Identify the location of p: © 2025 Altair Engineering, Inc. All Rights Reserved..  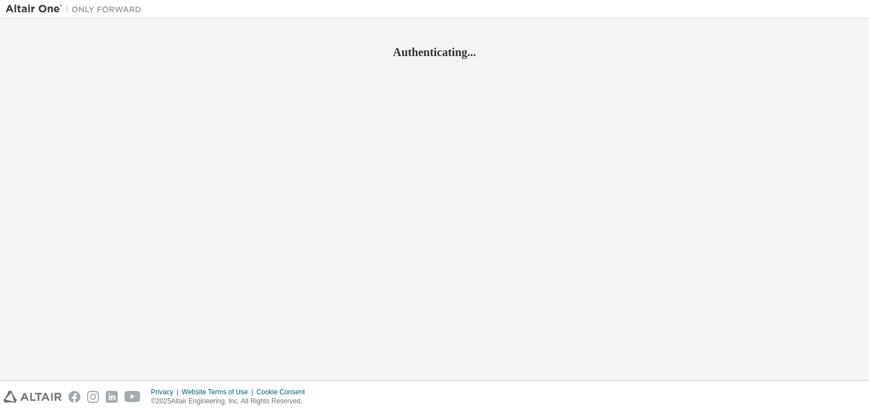
(231, 401).